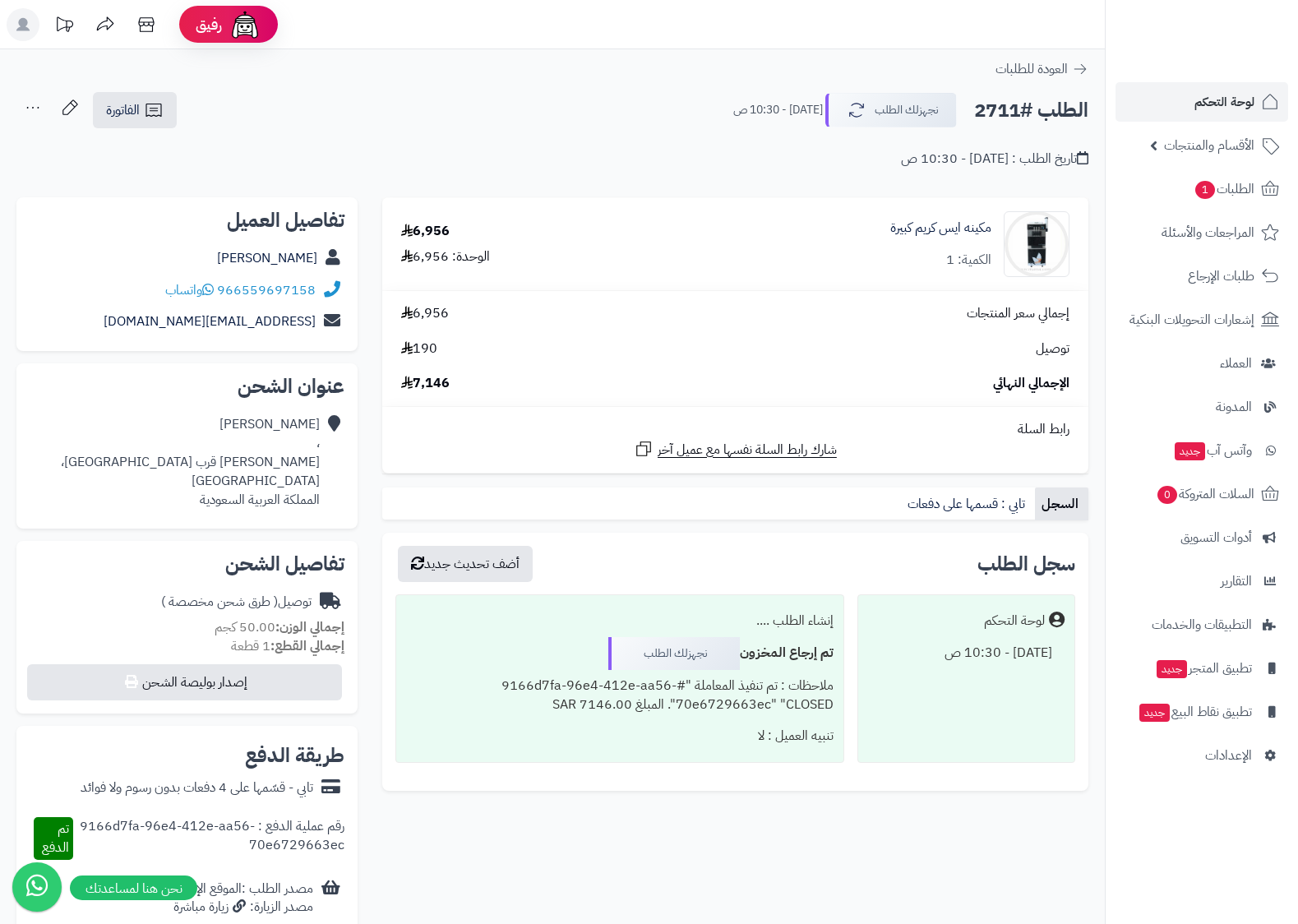  I want to click on a: أدوات التسويق, so click(1202, 538).